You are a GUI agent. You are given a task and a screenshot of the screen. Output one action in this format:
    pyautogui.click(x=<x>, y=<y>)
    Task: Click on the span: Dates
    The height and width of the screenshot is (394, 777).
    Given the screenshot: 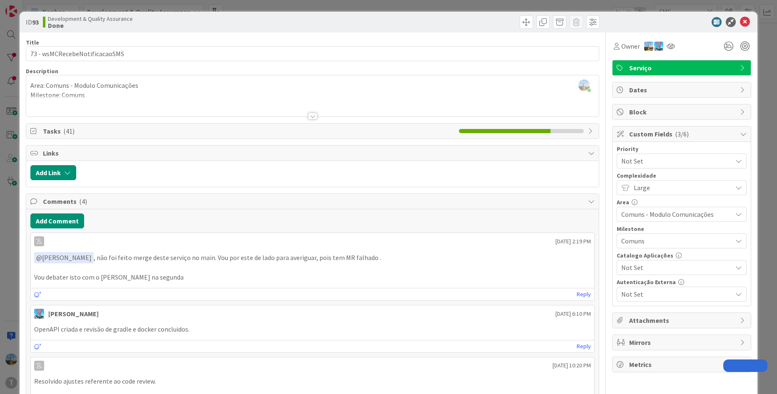 What is the action you would take?
    pyautogui.click(x=683, y=90)
    